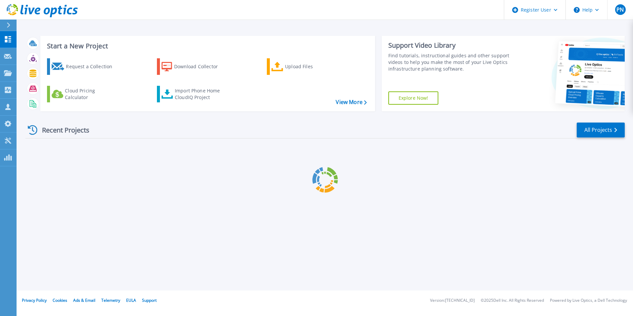  Describe the element at coordinates (34, 300) in the screenshot. I see `a: Privacy Policy` at that location.